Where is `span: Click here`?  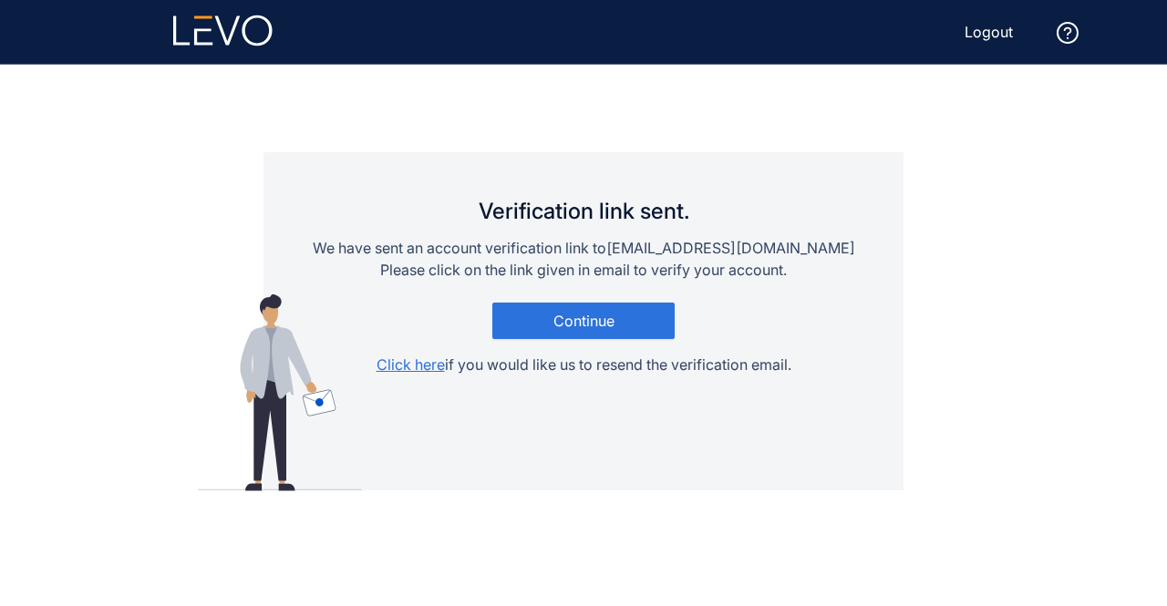
span: Click here is located at coordinates (410, 365).